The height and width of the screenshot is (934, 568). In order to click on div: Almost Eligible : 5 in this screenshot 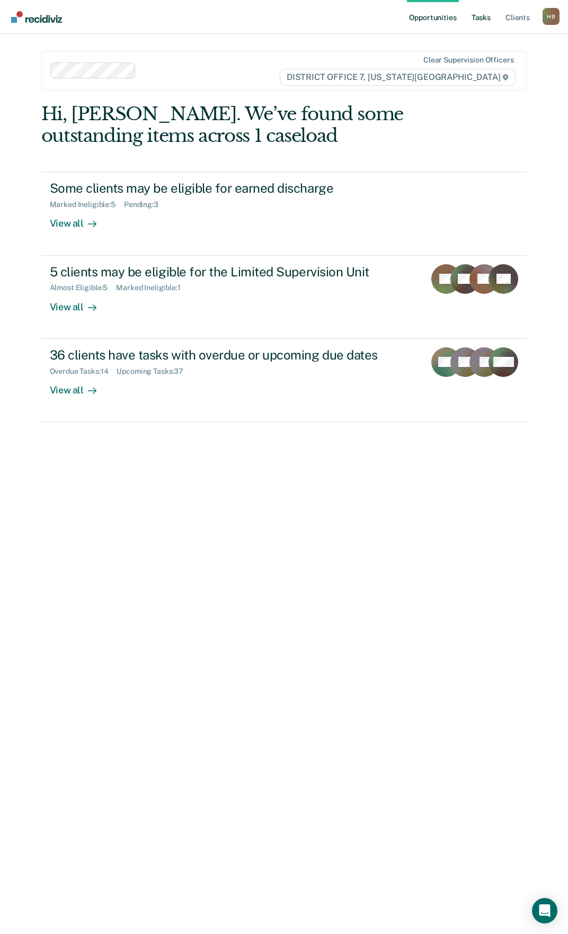, I will do `click(83, 288)`.